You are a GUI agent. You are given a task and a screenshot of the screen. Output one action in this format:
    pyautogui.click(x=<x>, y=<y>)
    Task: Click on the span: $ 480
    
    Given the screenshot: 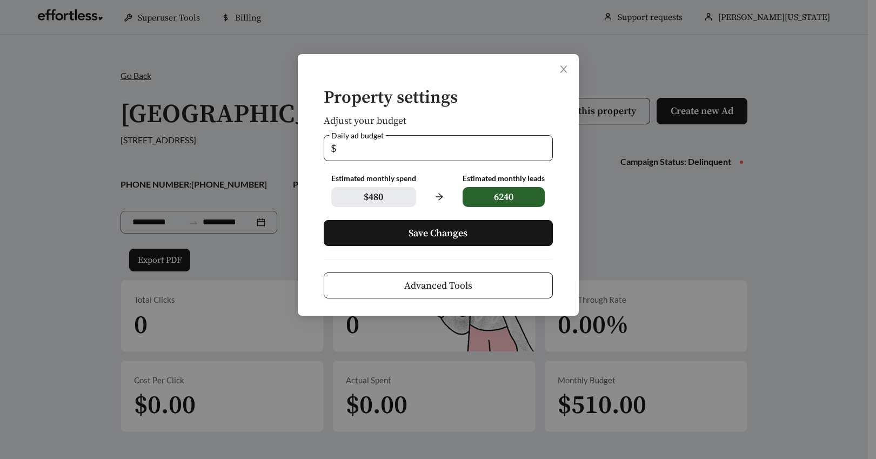 What is the action you would take?
    pyautogui.click(x=373, y=197)
    